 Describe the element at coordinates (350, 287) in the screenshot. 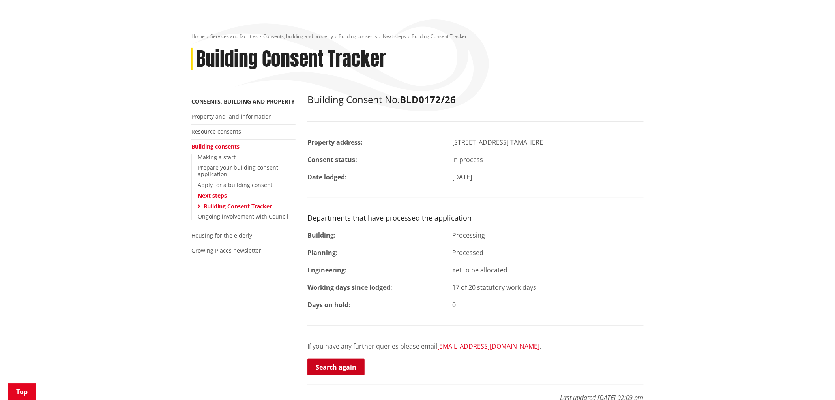

I see `strong: Working days since lodged:` at that location.